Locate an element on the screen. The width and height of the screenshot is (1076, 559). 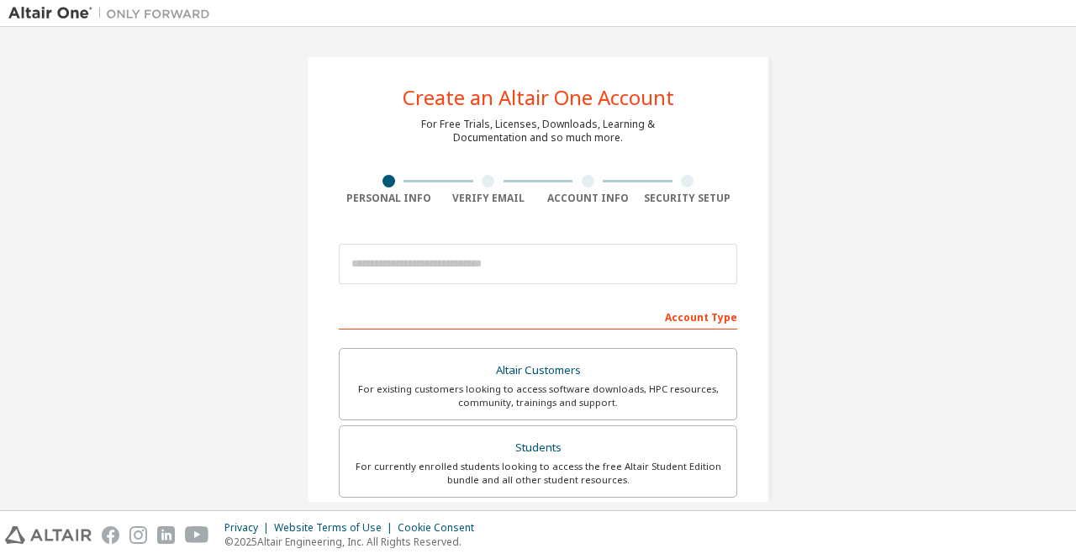
div: Personal Info is located at coordinates (388, 198).